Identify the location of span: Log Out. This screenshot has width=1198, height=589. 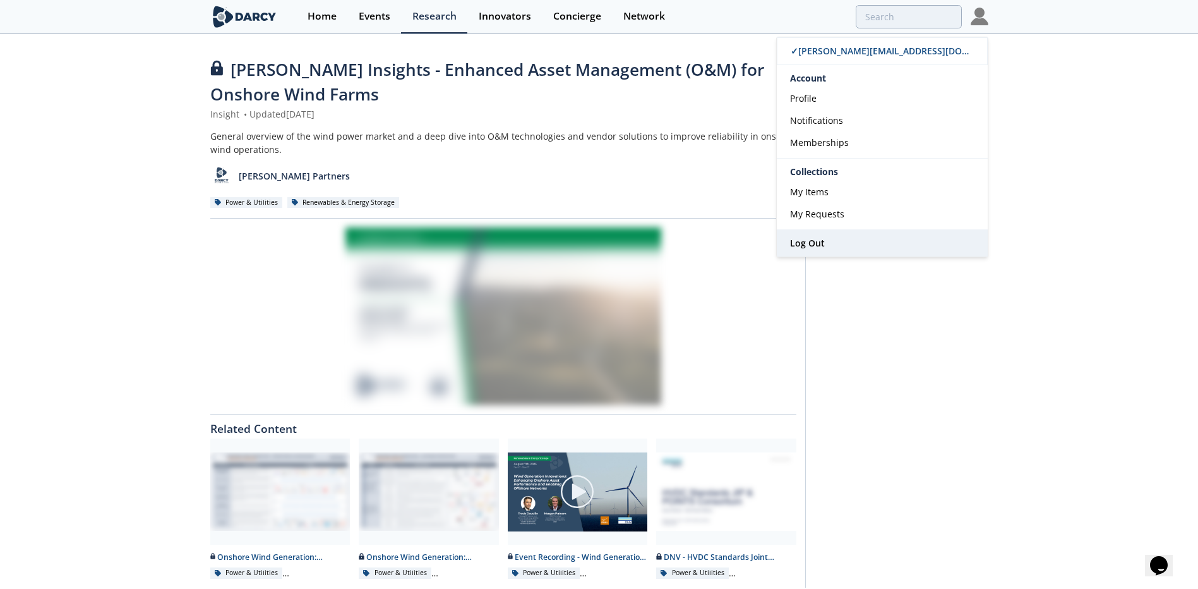
(807, 243).